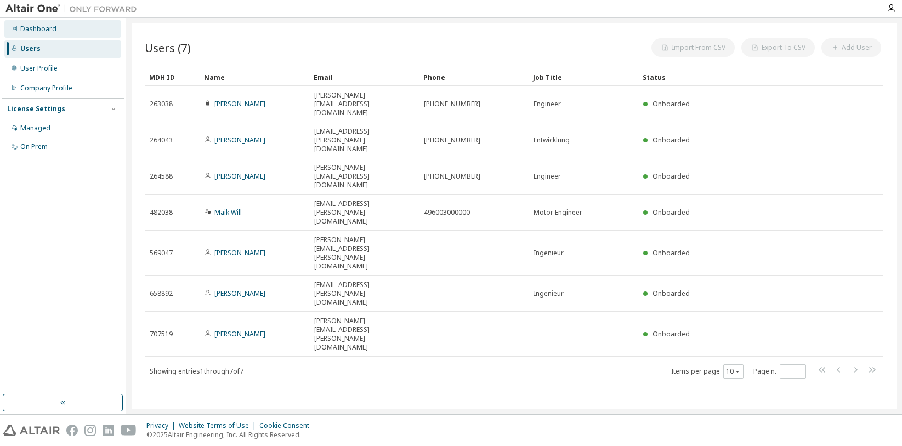 This screenshot has height=446, width=902. What do you see at coordinates (447, 213) in the screenshot?
I see `span: 496003000000` at bounding box center [447, 213].